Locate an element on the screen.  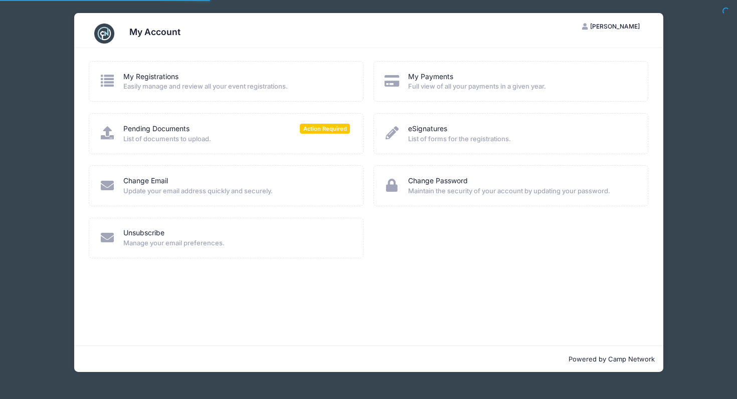
a: Unsubscribe is located at coordinates (144, 233).